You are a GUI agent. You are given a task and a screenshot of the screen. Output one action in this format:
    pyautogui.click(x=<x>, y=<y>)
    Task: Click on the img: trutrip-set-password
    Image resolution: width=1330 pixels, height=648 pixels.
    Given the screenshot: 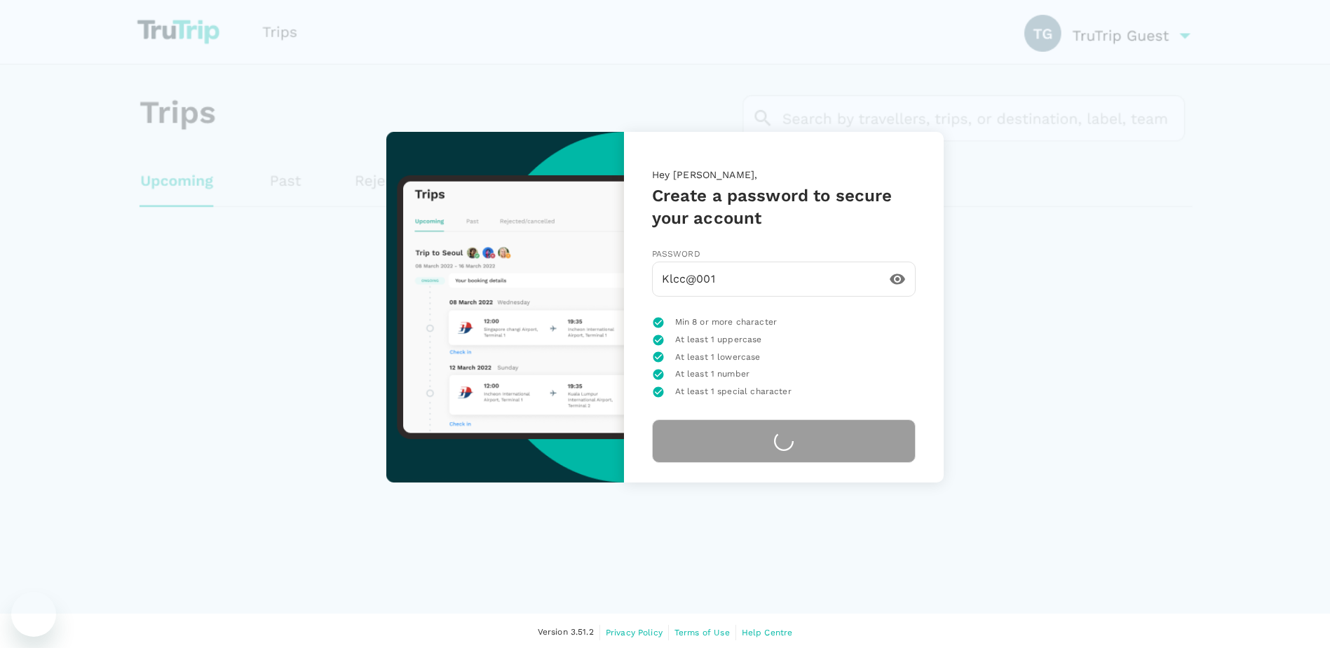 What is the action you would take?
    pyautogui.click(x=505, y=307)
    